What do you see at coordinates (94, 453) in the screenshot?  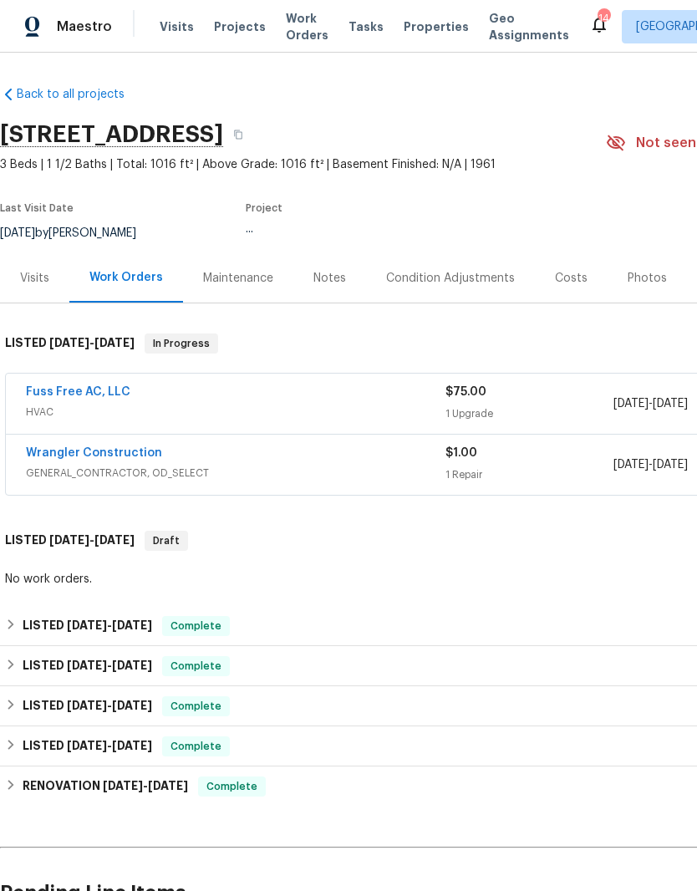 I see `a: Wrangler Construction` at bounding box center [94, 453].